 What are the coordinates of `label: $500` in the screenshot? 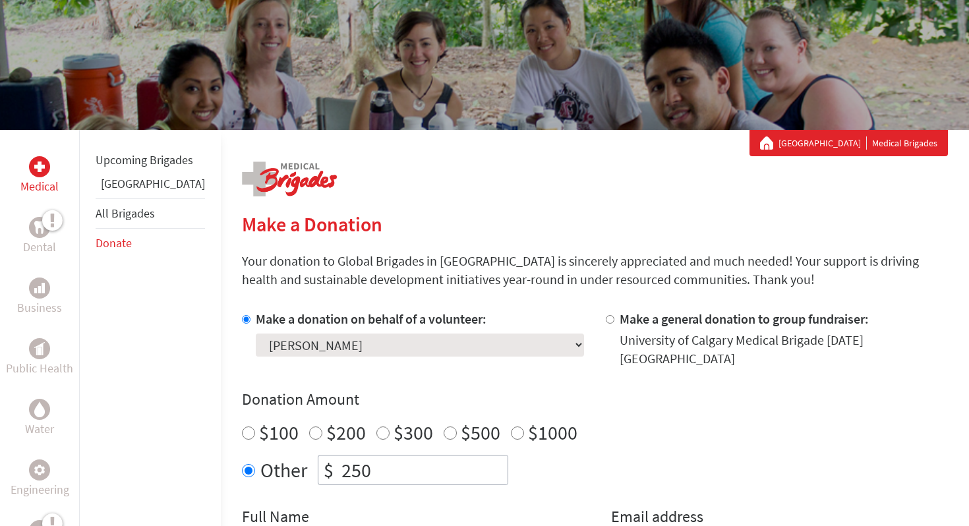 It's located at (480, 432).